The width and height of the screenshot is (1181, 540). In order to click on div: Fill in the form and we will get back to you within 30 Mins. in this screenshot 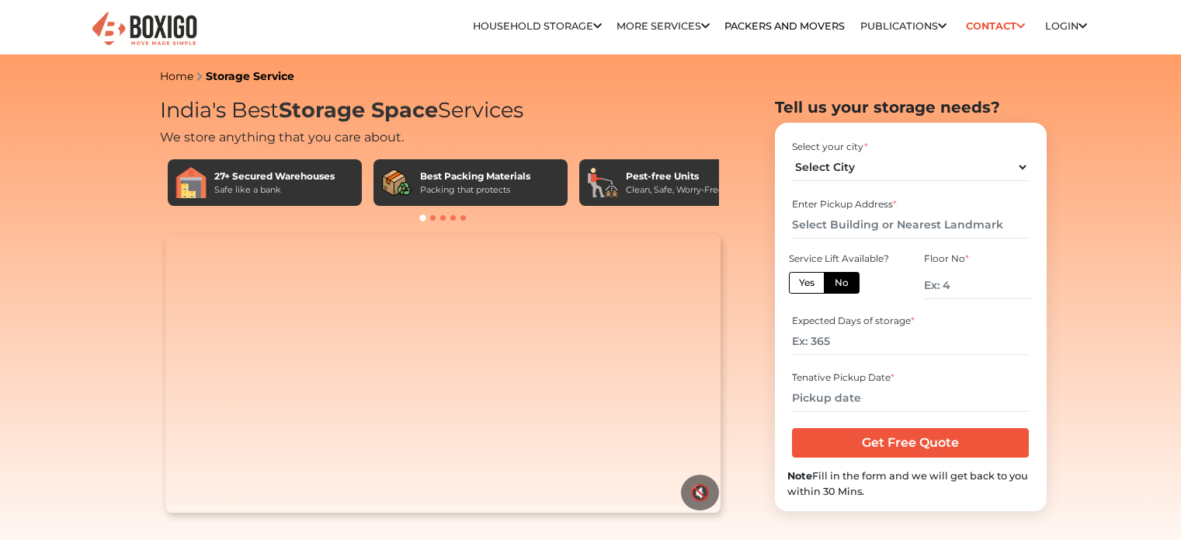, I will do `click(911, 483)`.